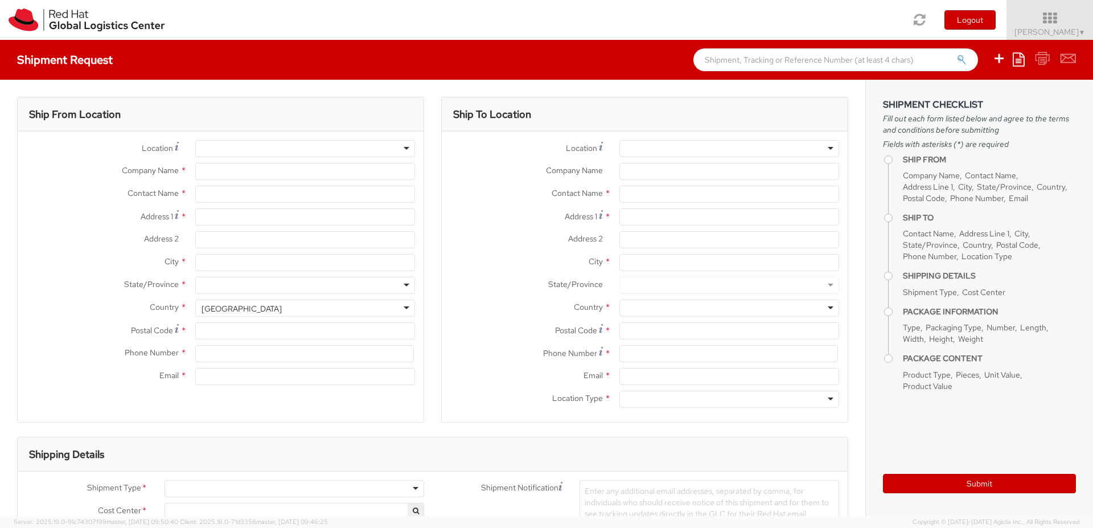 This screenshot has height=528, width=1093. What do you see at coordinates (989, 217) in the screenshot?
I see `h4: Ship To` at bounding box center [989, 217].